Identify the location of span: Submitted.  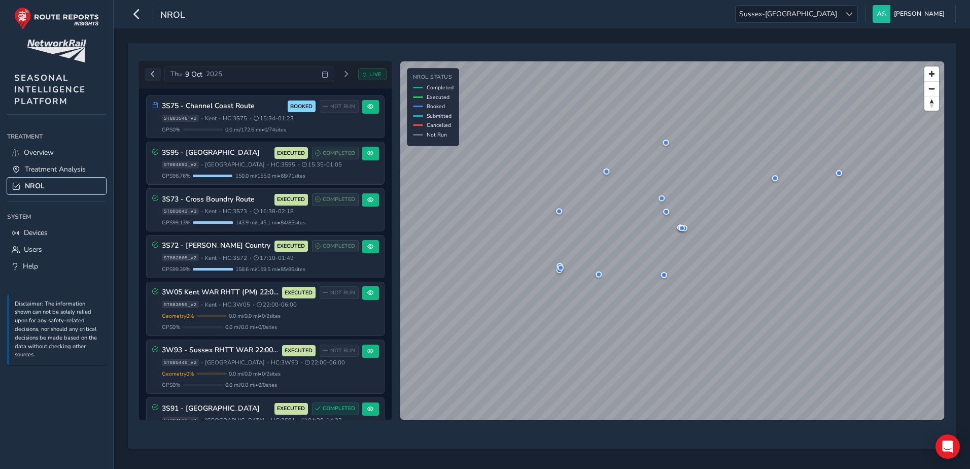
(439, 116).